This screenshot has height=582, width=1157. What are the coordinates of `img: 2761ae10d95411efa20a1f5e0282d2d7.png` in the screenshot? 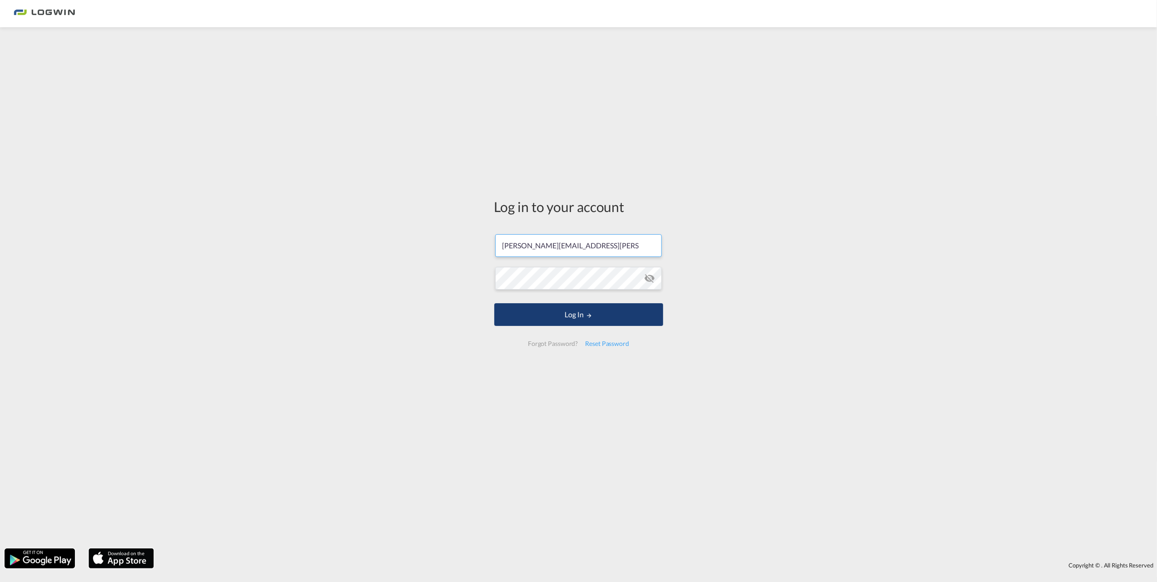 It's located at (44, 14).